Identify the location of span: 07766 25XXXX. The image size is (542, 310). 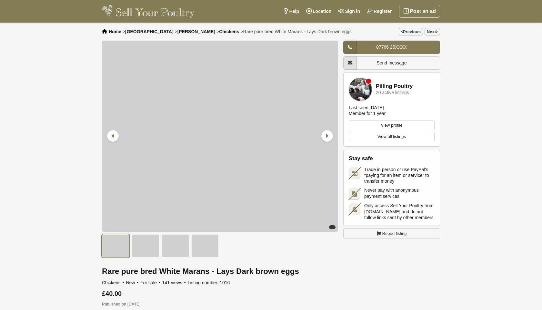
(392, 47).